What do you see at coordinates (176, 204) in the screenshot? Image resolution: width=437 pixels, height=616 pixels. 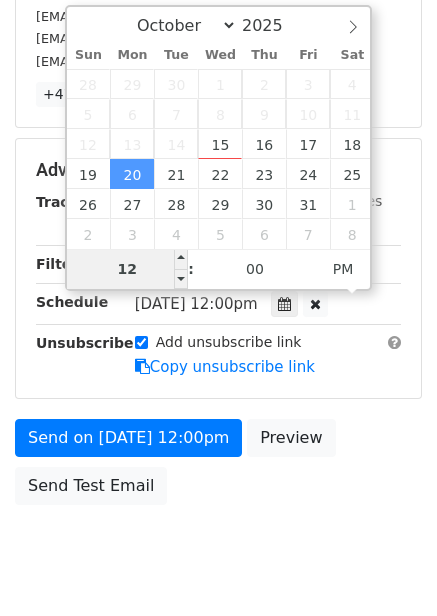 I see `span: October 28, 2025` at bounding box center [176, 204].